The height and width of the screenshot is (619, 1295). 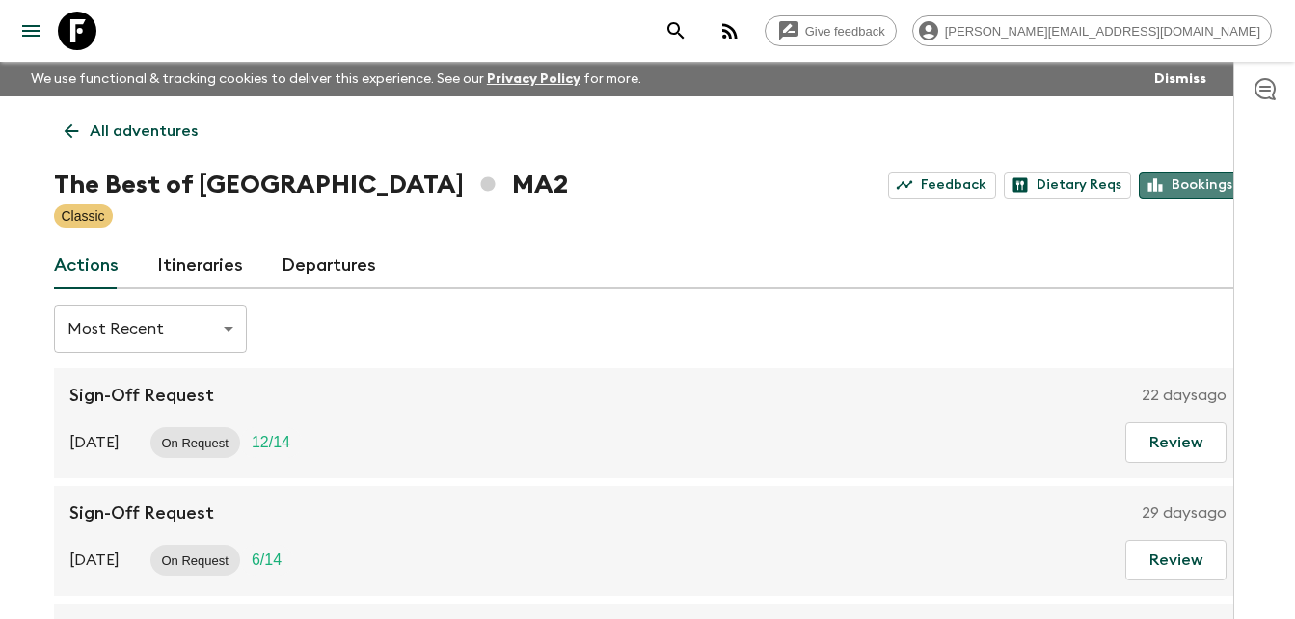 I want to click on a: Give feedback, so click(x=830, y=31).